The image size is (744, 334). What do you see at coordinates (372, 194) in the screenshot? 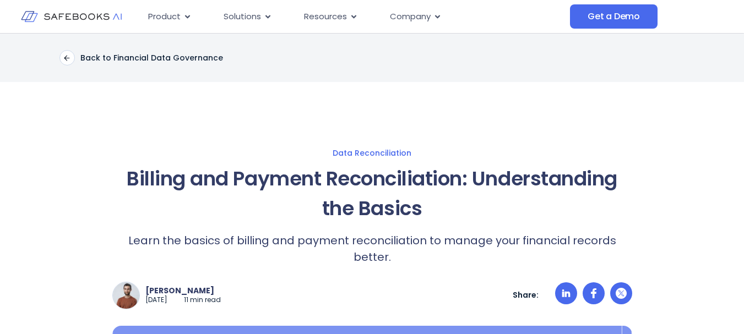
I see `h1: Billing and Payment Reconciliation: Understanding the Basics` at bounding box center [372, 194].